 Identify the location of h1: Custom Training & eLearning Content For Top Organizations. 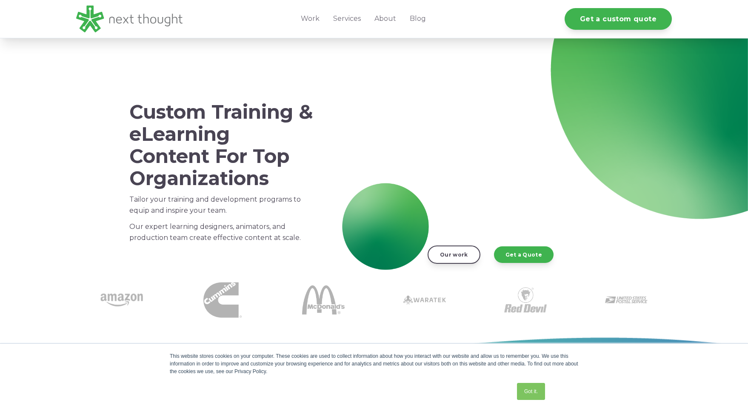
(221, 145).